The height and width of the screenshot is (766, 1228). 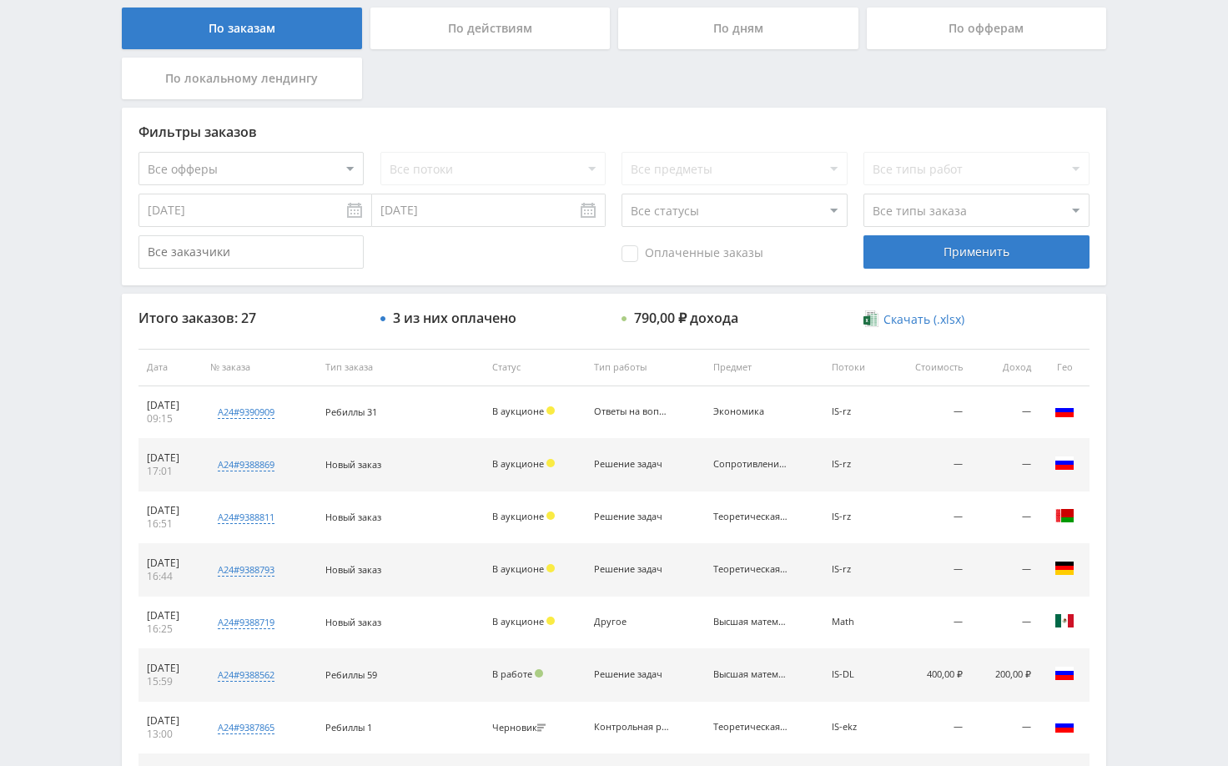 I want to click on div: 16:25, so click(x=170, y=629).